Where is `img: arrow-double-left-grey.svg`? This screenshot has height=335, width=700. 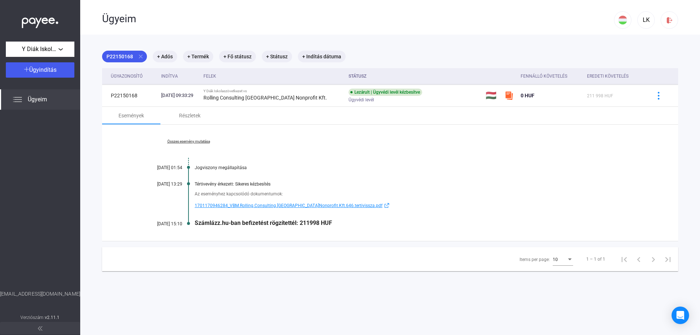
img: arrow-double-left-grey.svg is located at coordinates (40, 329).